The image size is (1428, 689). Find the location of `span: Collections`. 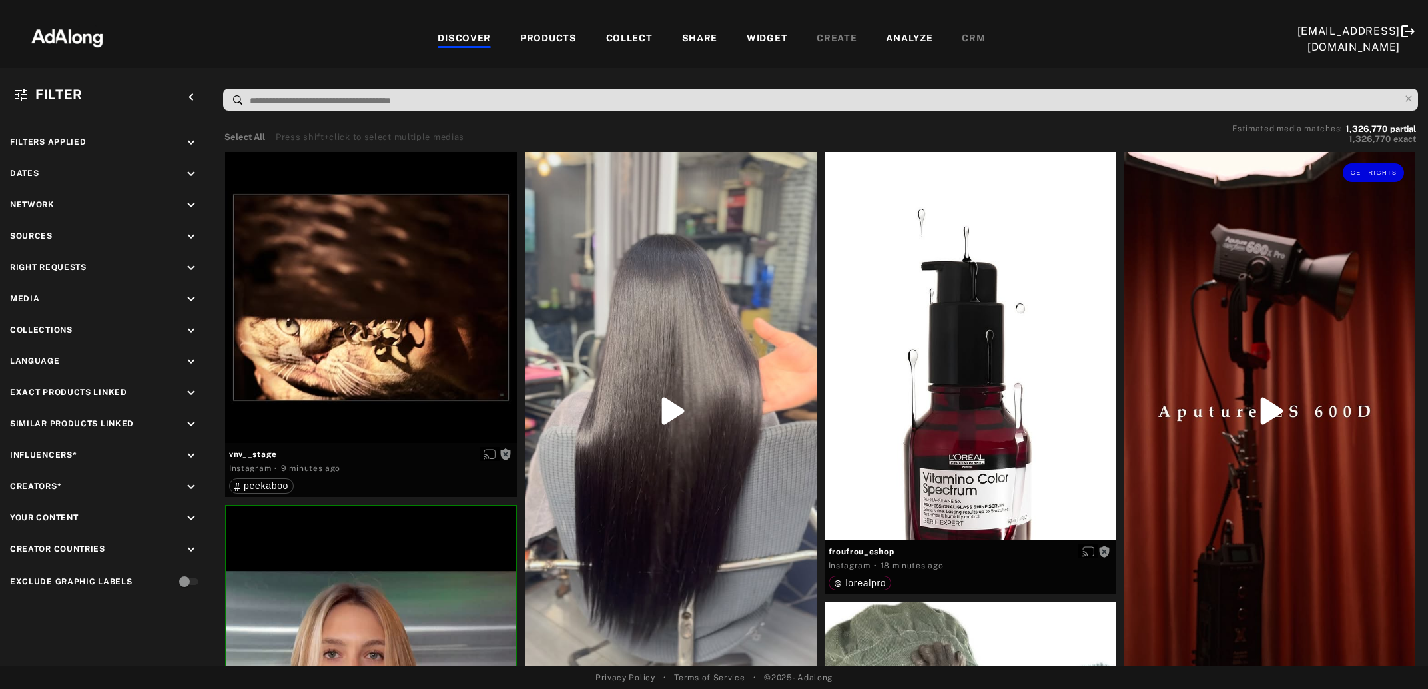

span: Collections is located at coordinates (41, 330).